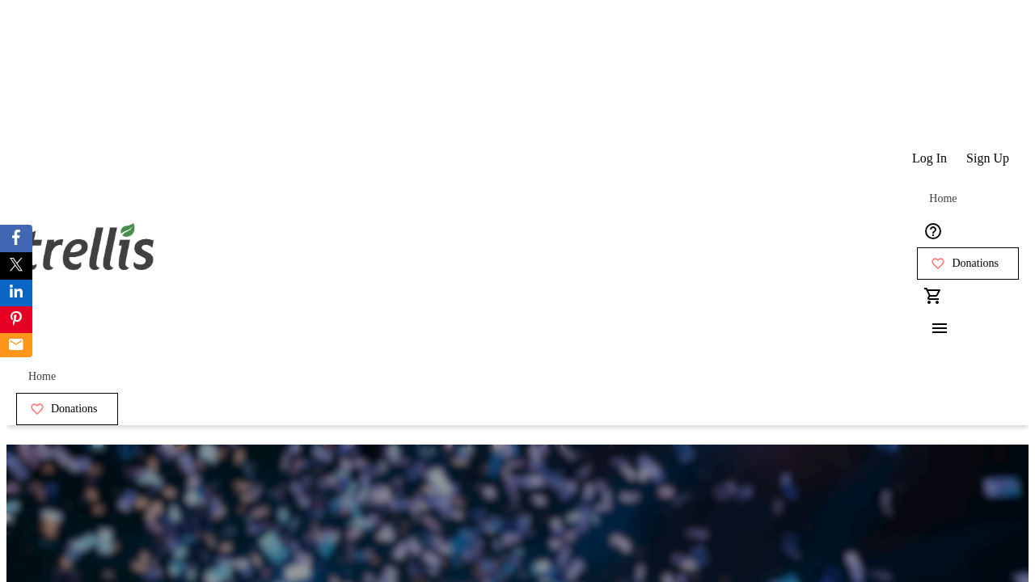 The height and width of the screenshot is (582, 1035). I want to click on span: Log In, so click(929, 158).